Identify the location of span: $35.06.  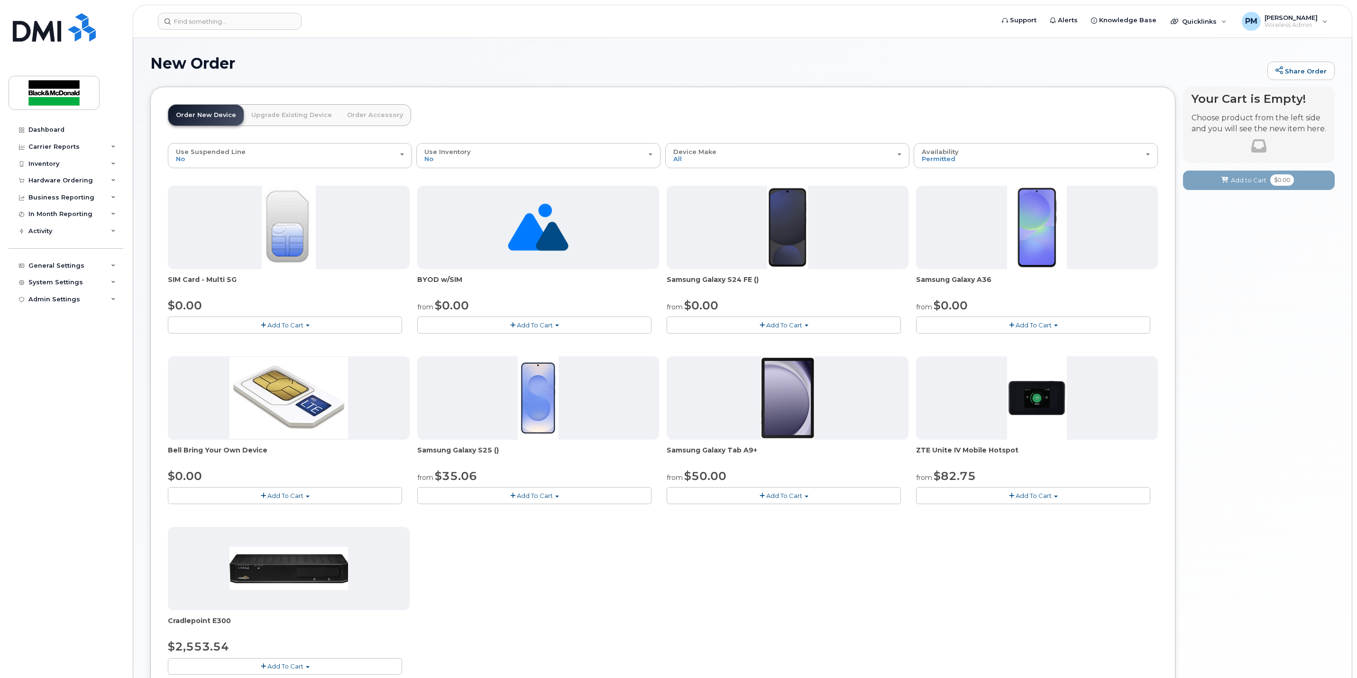
(456, 476).